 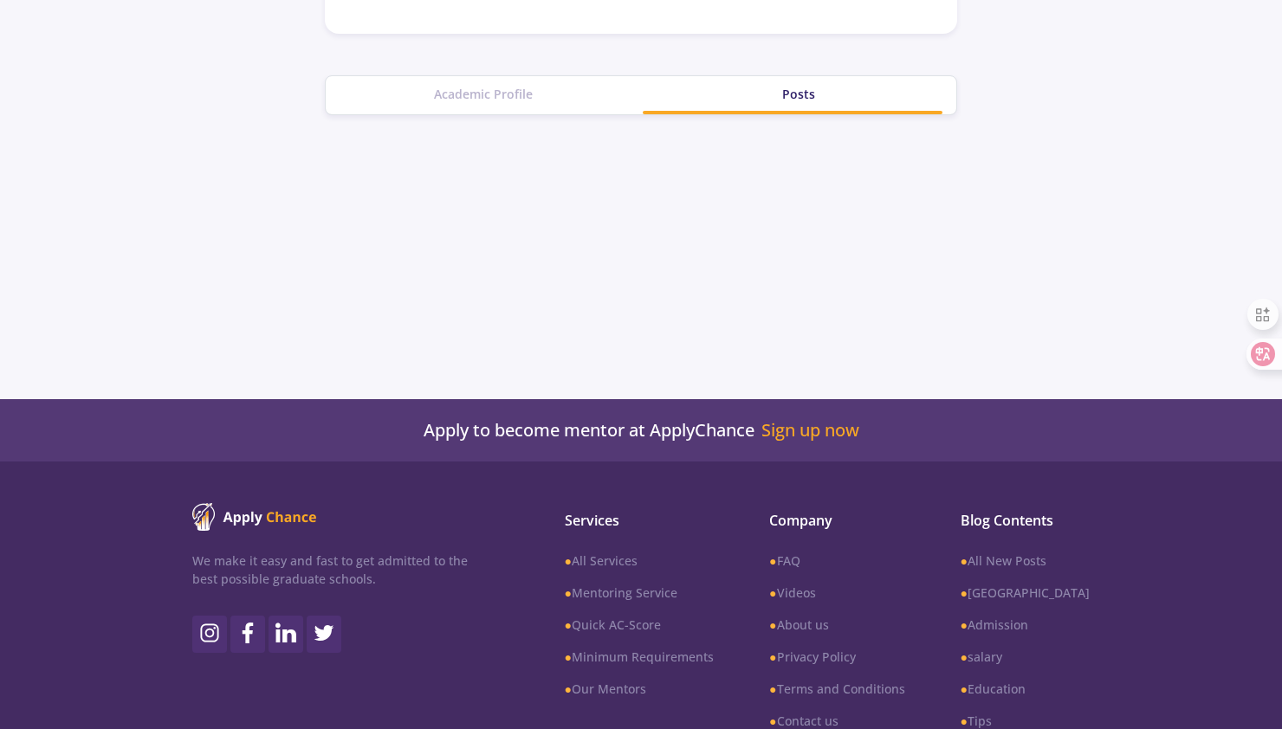 I want to click on a: ●Quick AC-Score, so click(x=639, y=625).